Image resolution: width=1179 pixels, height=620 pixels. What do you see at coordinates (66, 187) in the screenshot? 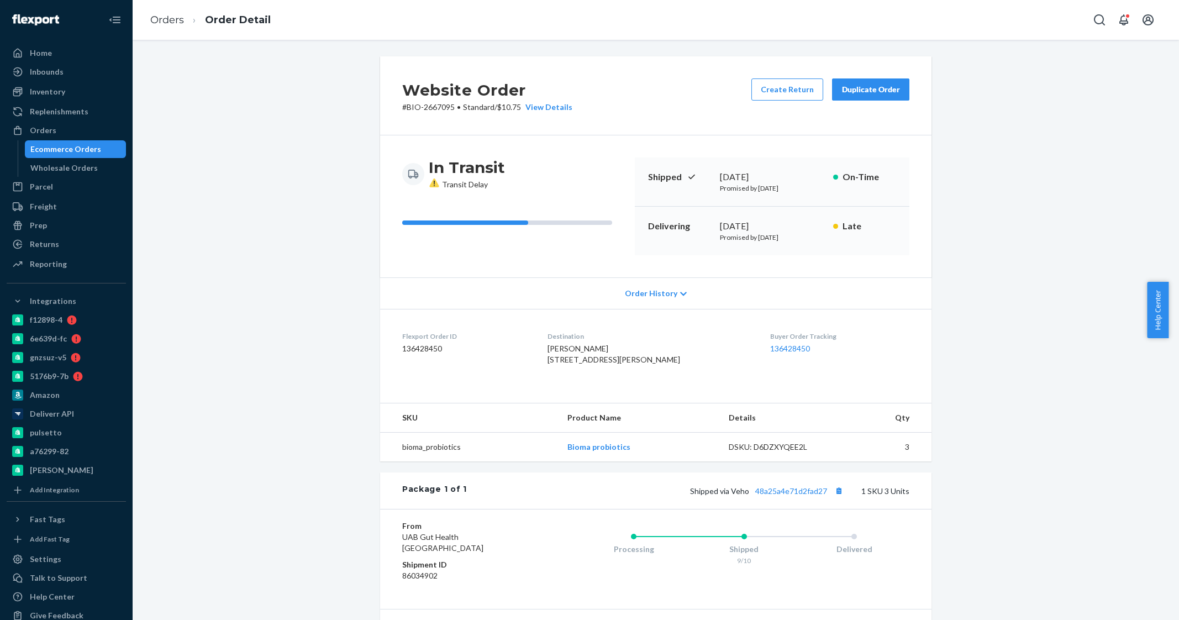
I see `a: Parcel` at bounding box center [66, 187].